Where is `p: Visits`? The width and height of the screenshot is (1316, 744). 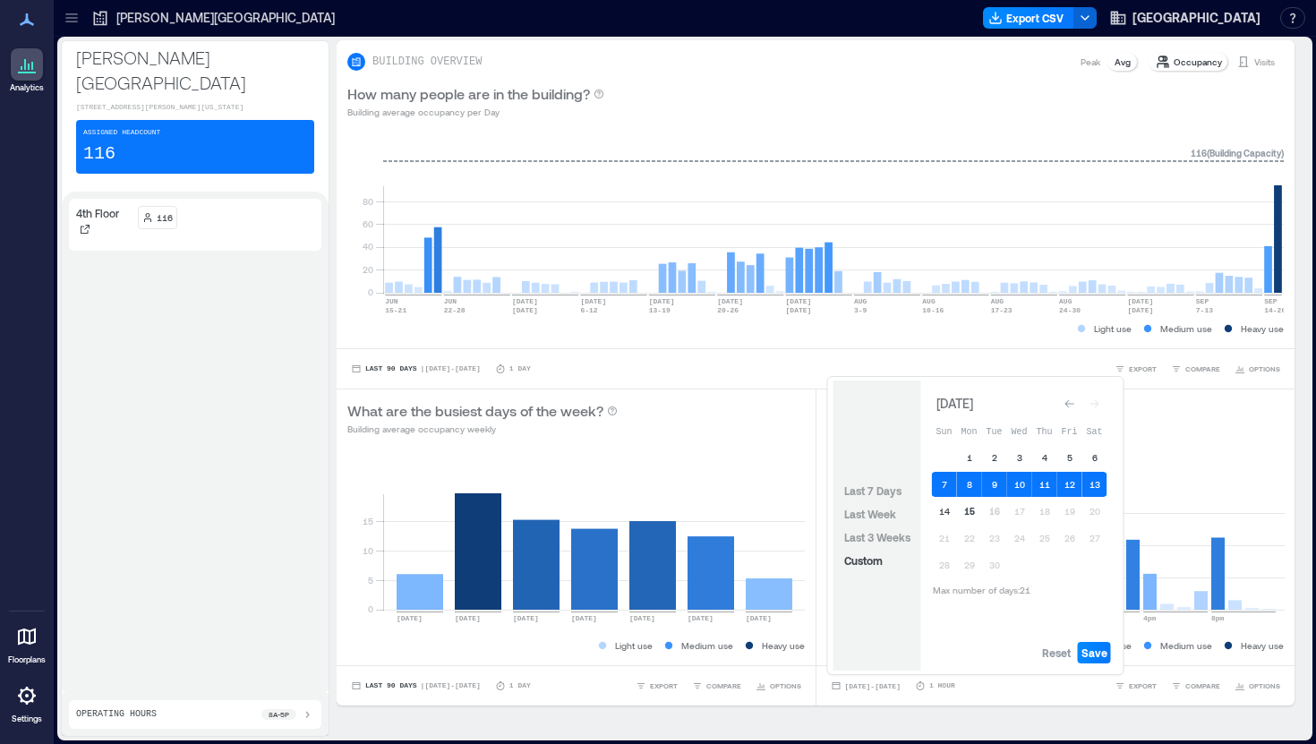 p: Visits is located at coordinates (1264, 62).